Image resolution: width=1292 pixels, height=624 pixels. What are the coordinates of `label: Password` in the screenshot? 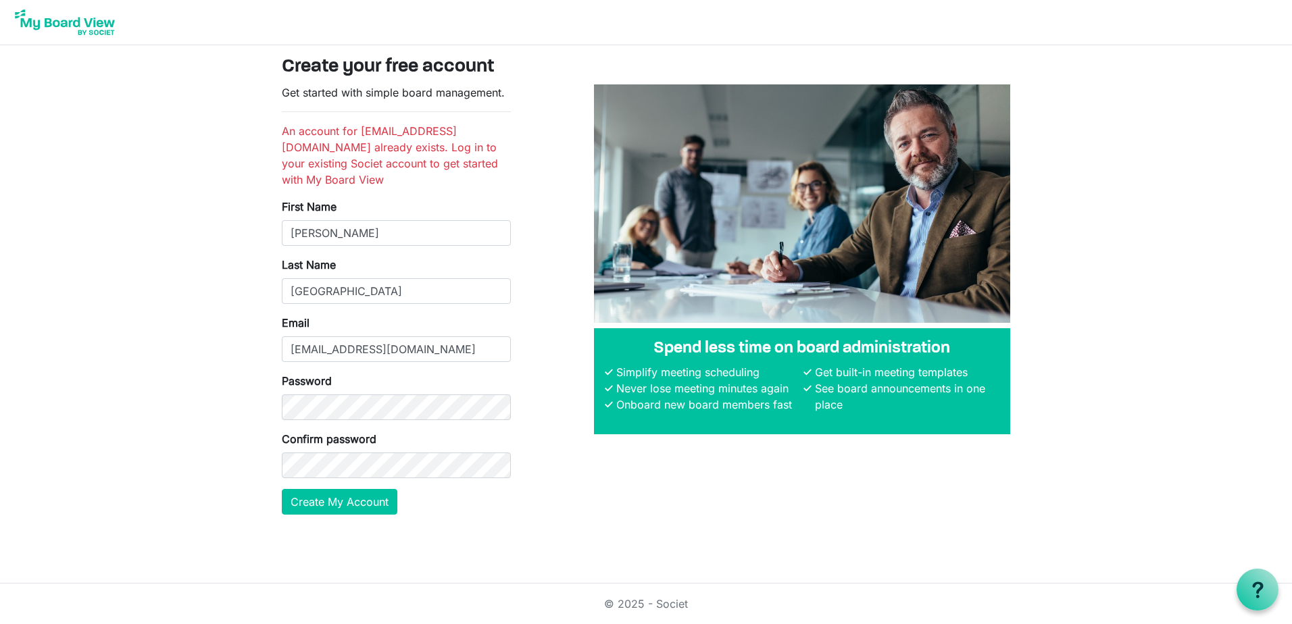 It's located at (307, 381).